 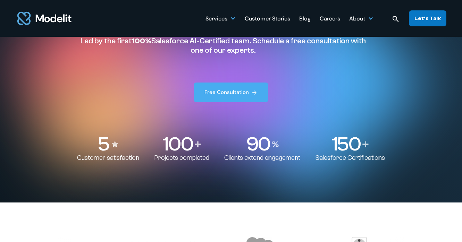 What do you see at coordinates (428, 18) in the screenshot?
I see `div: Let’s Talk` at bounding box center [428, 18].